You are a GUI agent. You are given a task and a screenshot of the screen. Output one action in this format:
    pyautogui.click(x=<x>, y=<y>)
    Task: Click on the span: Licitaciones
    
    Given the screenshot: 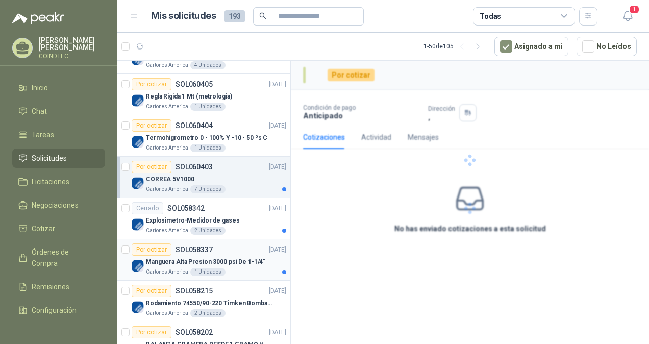 What is the action you would take?
    pyautogui.click(x=51, y=182)
    